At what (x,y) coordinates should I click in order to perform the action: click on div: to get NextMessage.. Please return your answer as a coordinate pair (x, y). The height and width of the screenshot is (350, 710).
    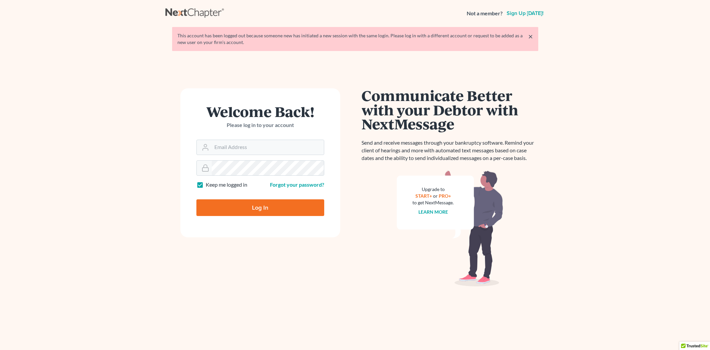
    Looking at the image, I should click on (433, 202).